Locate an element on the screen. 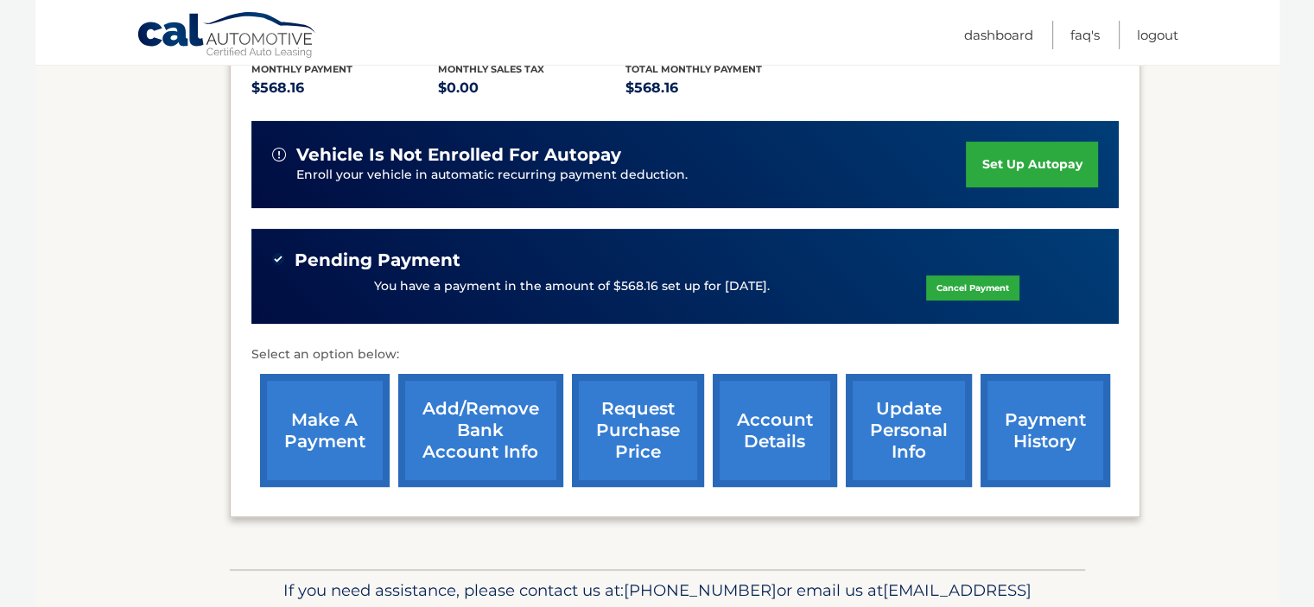 The height and width of the screenshot is (607, 1314). span: vehicle is not enrolled for autopay is located at coordinates (459, 155).